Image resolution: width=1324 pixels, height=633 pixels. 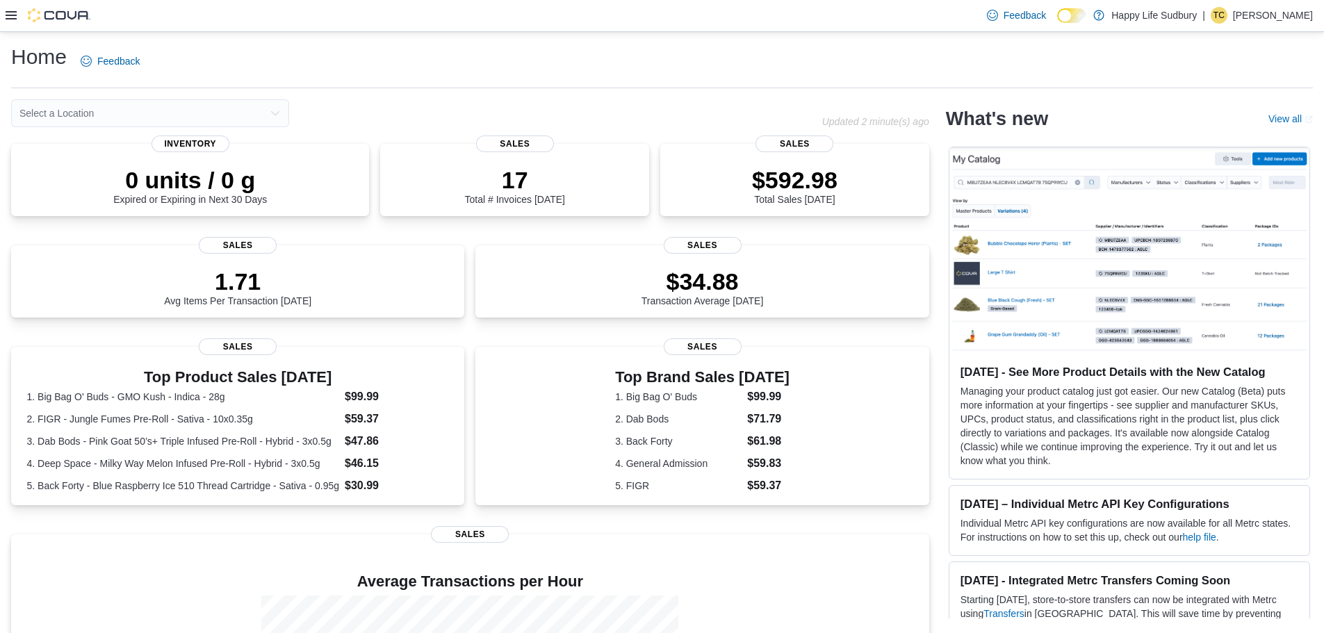 What do you see at coordinates (679, 441) in the screenshot?
I see `dt: 3. Back Forty` at bounding box center [679, 441].